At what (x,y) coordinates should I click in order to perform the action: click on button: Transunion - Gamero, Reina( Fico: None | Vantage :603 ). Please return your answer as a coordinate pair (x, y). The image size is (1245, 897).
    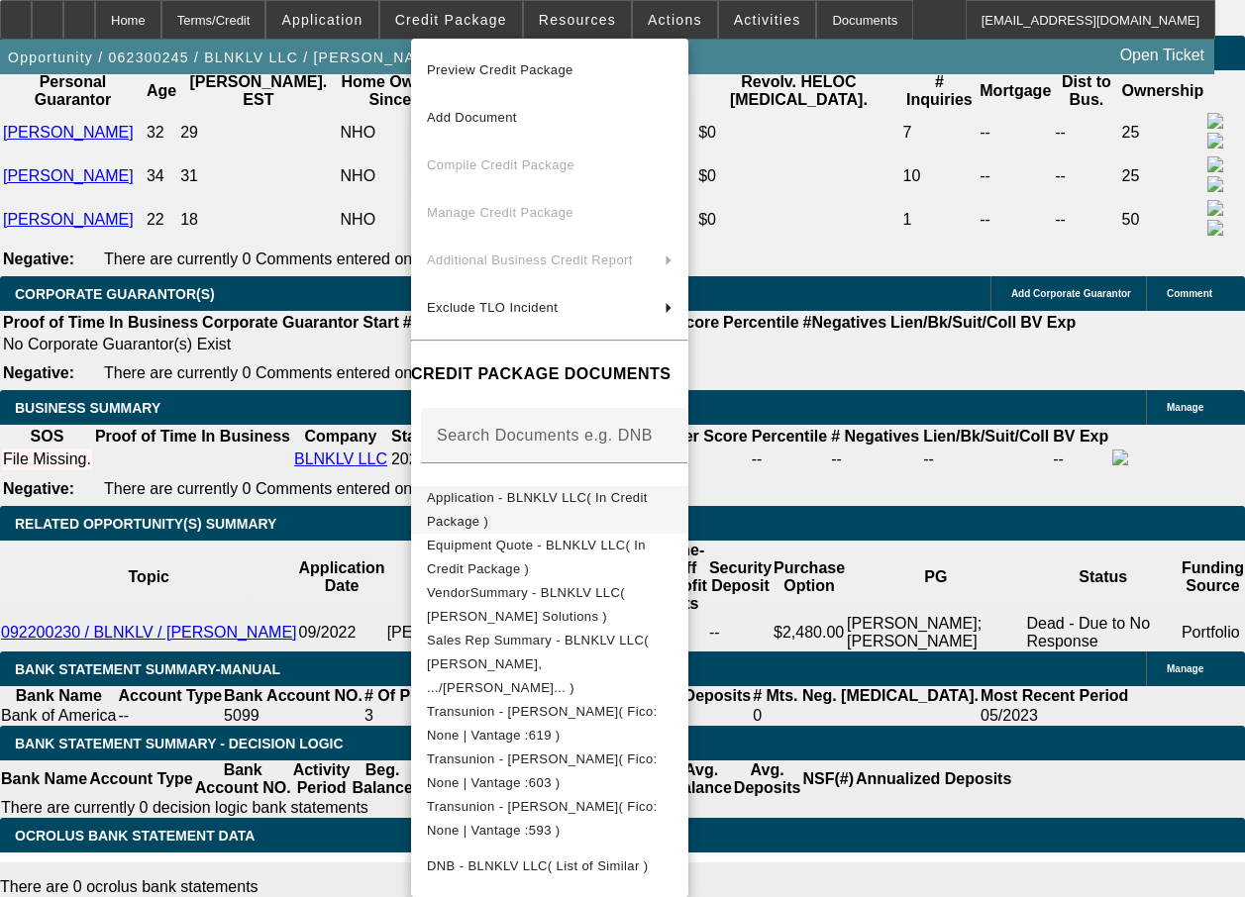
    Looking at the image, I should click on (550, 771).